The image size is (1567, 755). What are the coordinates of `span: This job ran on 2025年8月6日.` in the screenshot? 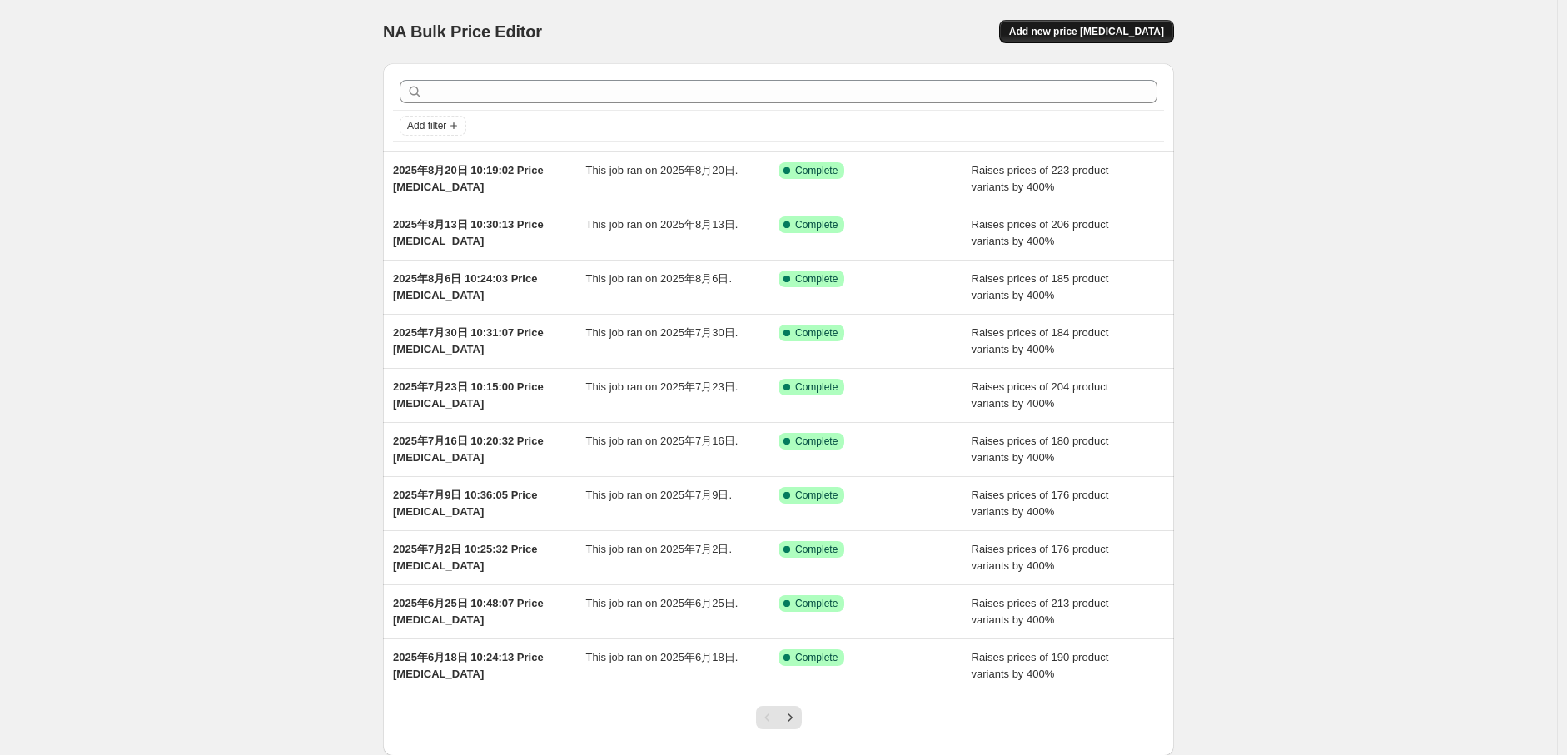 It's located at (659, 278).